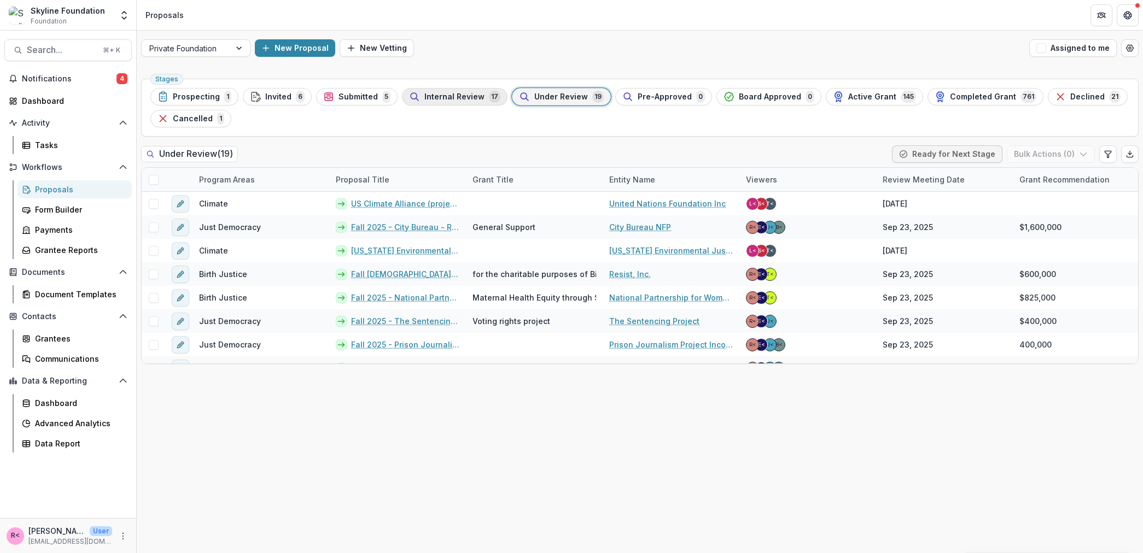  Describe the element at coordinates (74, 338) in the screenshot. I see `a: Grantees` at that location.